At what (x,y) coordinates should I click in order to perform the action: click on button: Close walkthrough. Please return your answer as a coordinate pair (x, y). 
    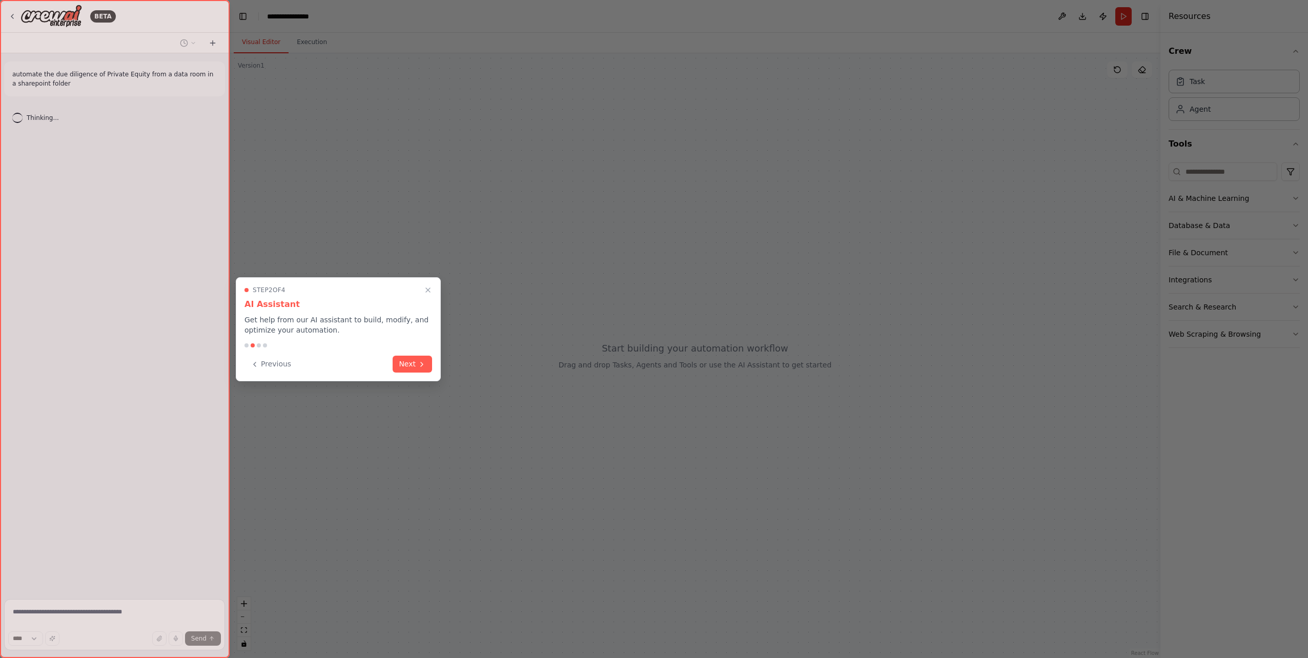
    Looking at the image, I should click on (428, 290).